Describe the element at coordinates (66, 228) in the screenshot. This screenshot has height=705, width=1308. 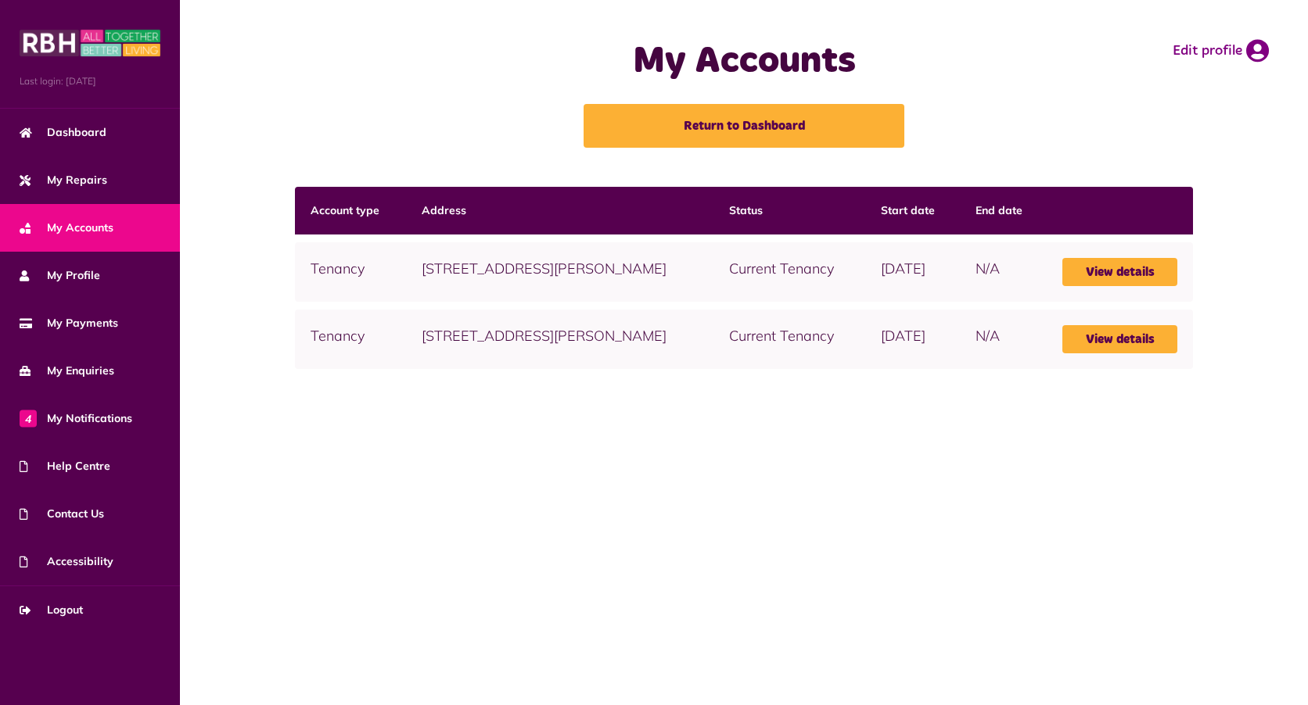
I see `span: My Accounts` at that location.